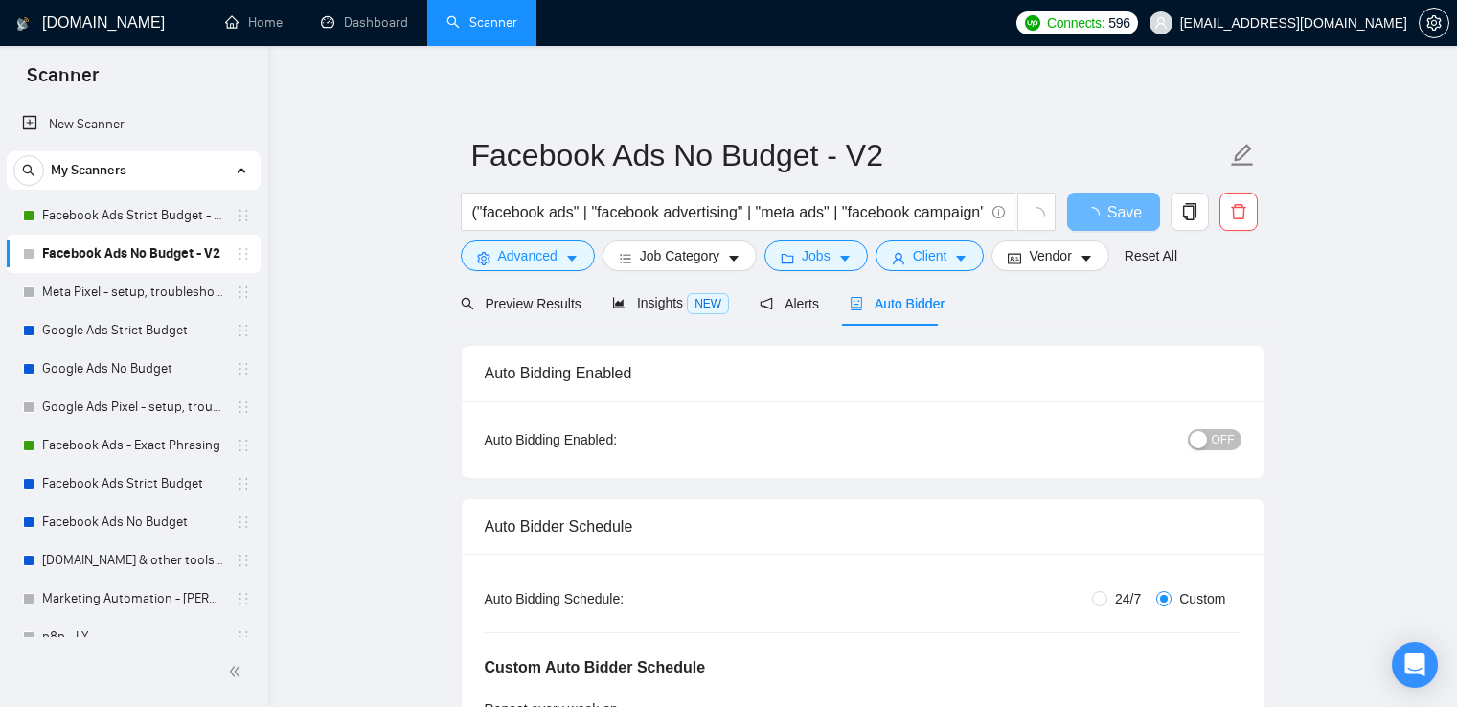 This screenshot has width=1457, height=707. Describe the element at coordinates (1242, 155) in the screenshot. I see `span: edit` at that location.